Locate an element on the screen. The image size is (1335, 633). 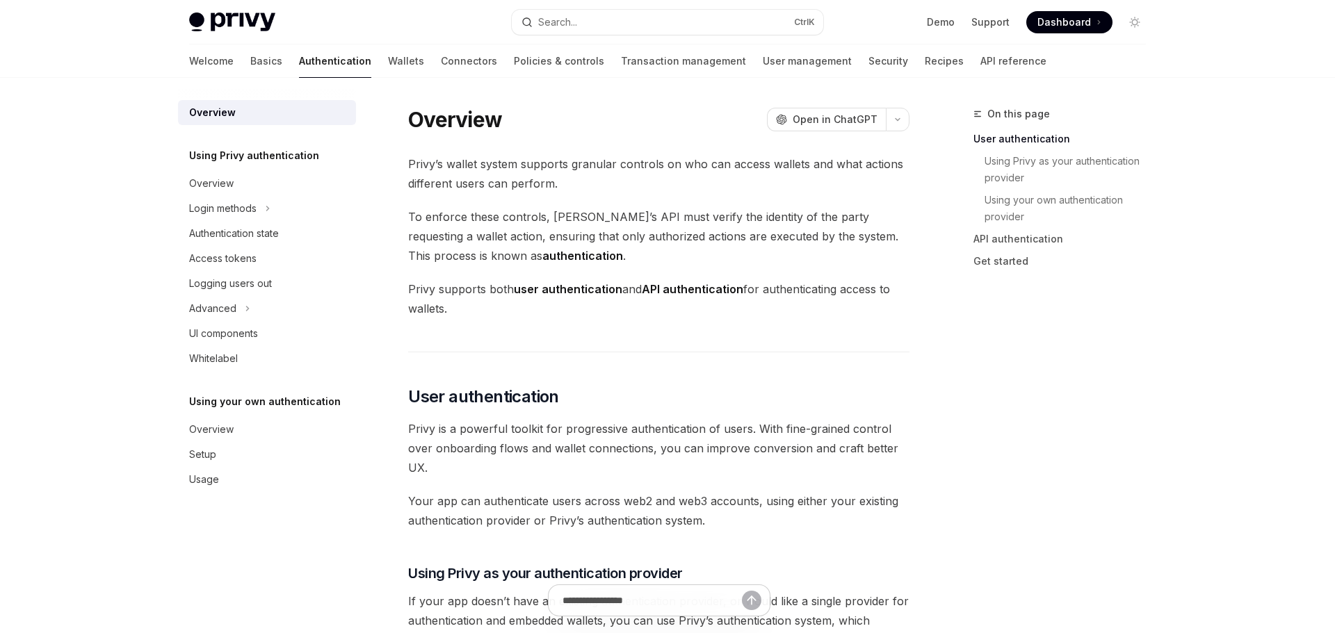
a: API reference is located at coordinates (1013, 61).